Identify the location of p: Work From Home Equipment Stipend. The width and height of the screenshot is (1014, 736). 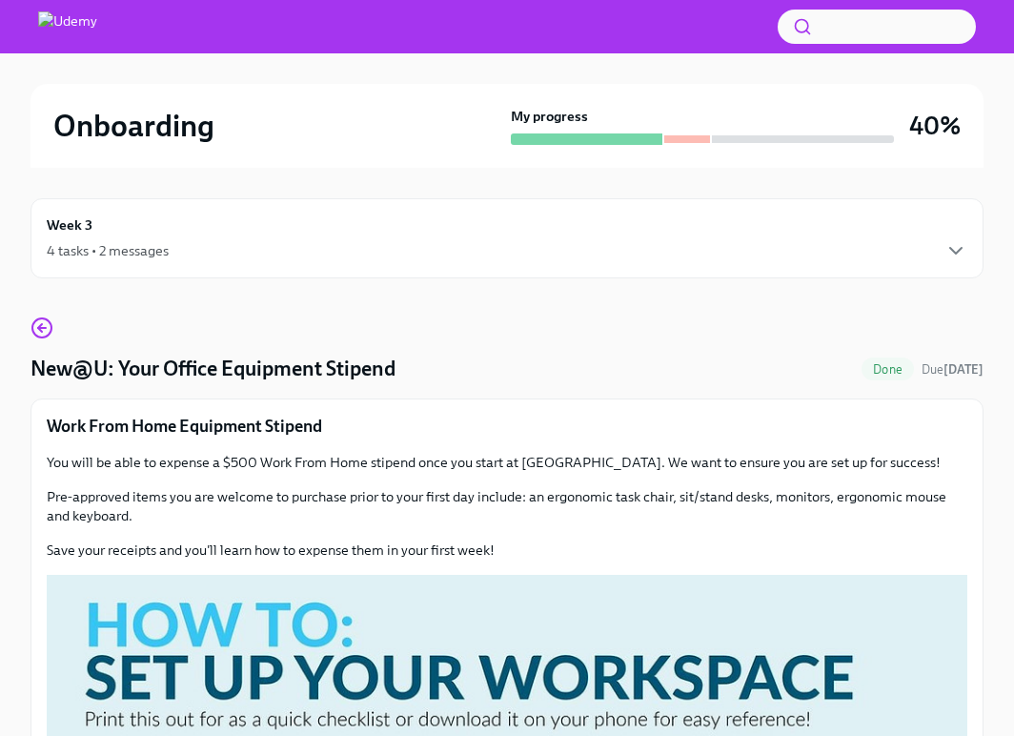
(507, 426).